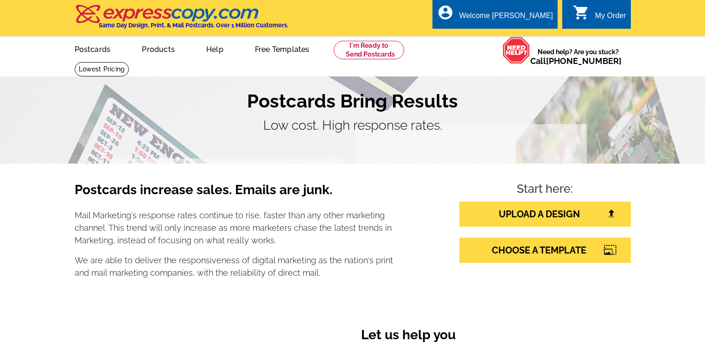 The height and width of the screenshot is (342, 705). I want to click on h3: Postcards increase sales. Emails are junk., so click(234, 194).